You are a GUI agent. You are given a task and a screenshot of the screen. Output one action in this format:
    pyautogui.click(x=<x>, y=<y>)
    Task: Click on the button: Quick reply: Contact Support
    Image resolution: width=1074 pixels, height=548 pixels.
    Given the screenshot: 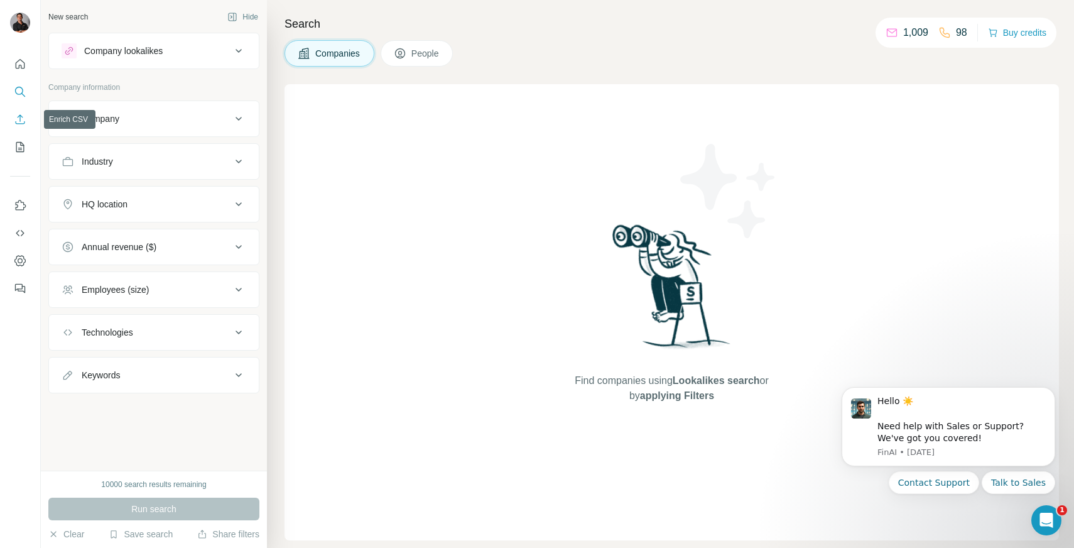 What is the action you would take?
    pyautogui.click(x=111, y=111)
    